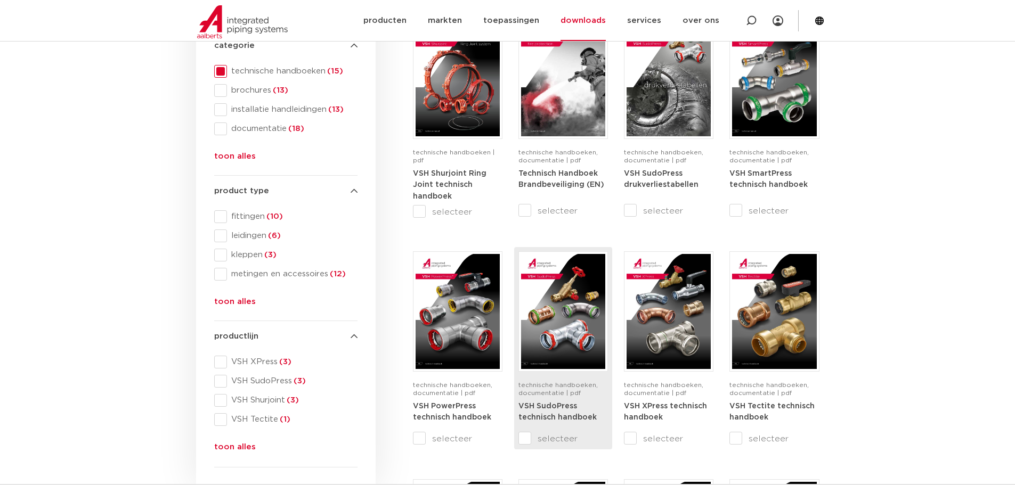  Describe the element at coordinates (561, 179) in the screenshot. I see `a: Technisch Handboek Brandbeveiliging (EN)` at that location.